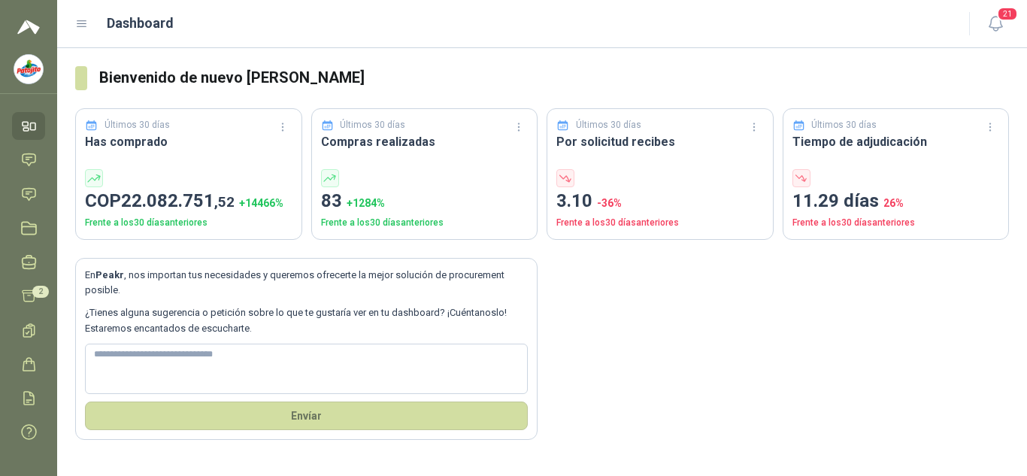 This screenshot has width=1027, height=476. I want to click on span: 22.082.751, so click(177, 201).